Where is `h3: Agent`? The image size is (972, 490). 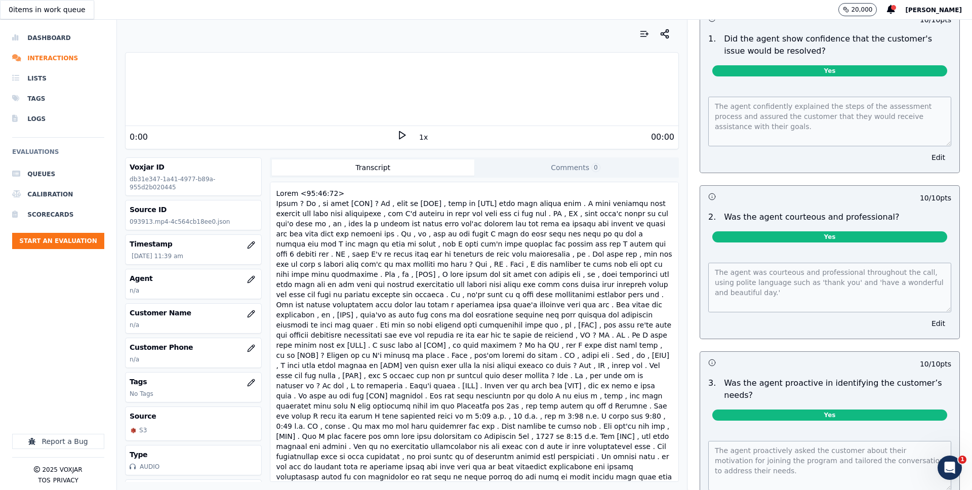 h3: Agent is located at coordinates (193, 278).